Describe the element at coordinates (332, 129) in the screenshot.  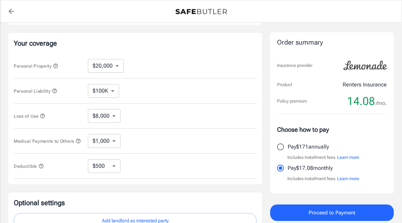
I see `p: Choose how to pay` at that location.